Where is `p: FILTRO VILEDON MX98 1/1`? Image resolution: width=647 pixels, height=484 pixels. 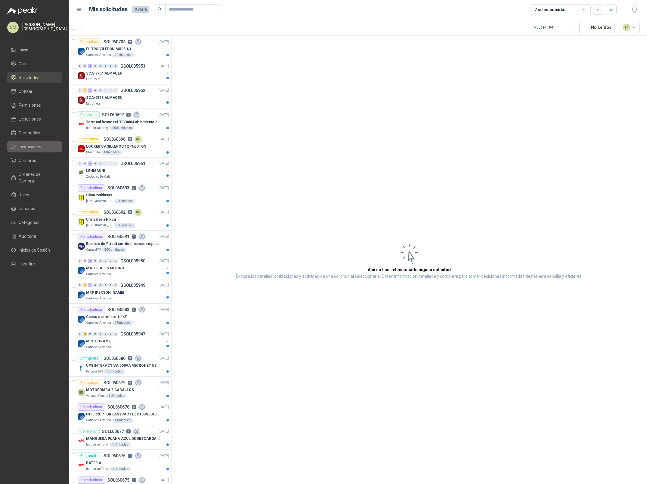 p: FILTRO VILEDON MX98 1/1 is located at coordinates (109, 49).